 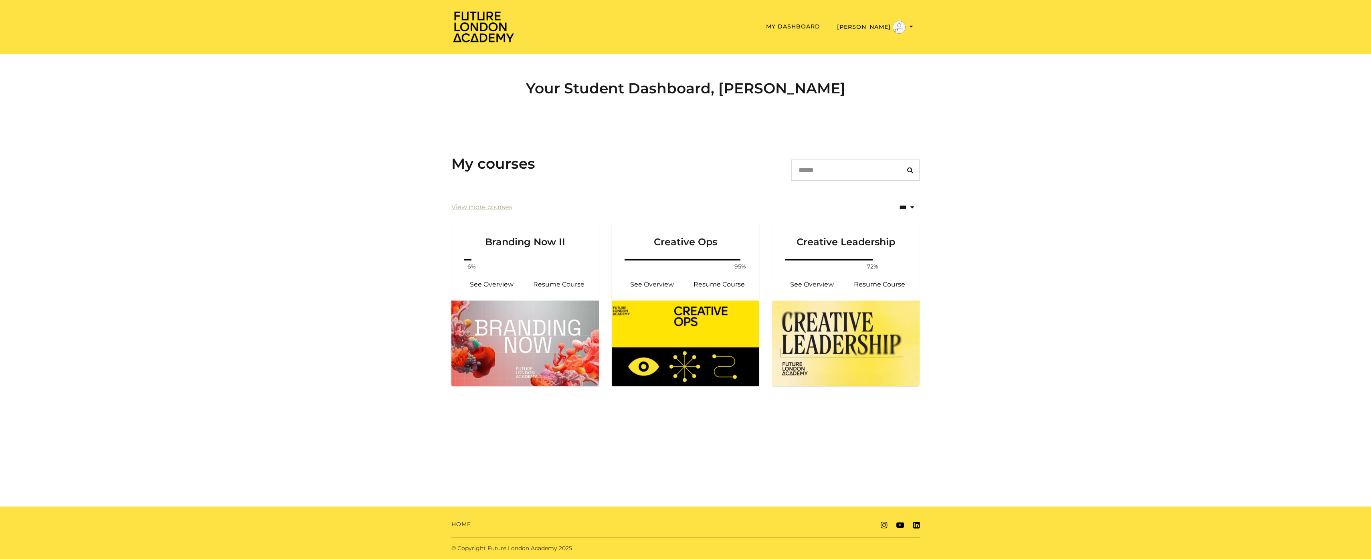 I want to click on img: Home Page, so click(x=483, y=26).